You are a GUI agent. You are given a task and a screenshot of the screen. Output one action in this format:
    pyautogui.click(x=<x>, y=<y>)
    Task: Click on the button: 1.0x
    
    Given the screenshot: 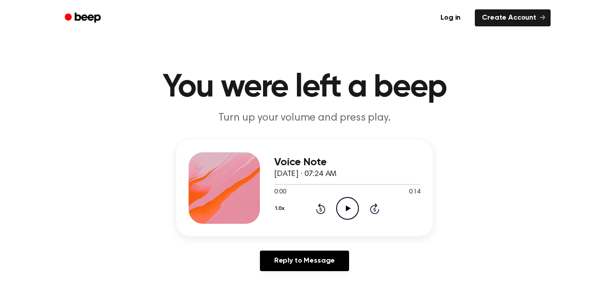 What is the action you would take?
    pyautogui.click(x=281, y=208)
    